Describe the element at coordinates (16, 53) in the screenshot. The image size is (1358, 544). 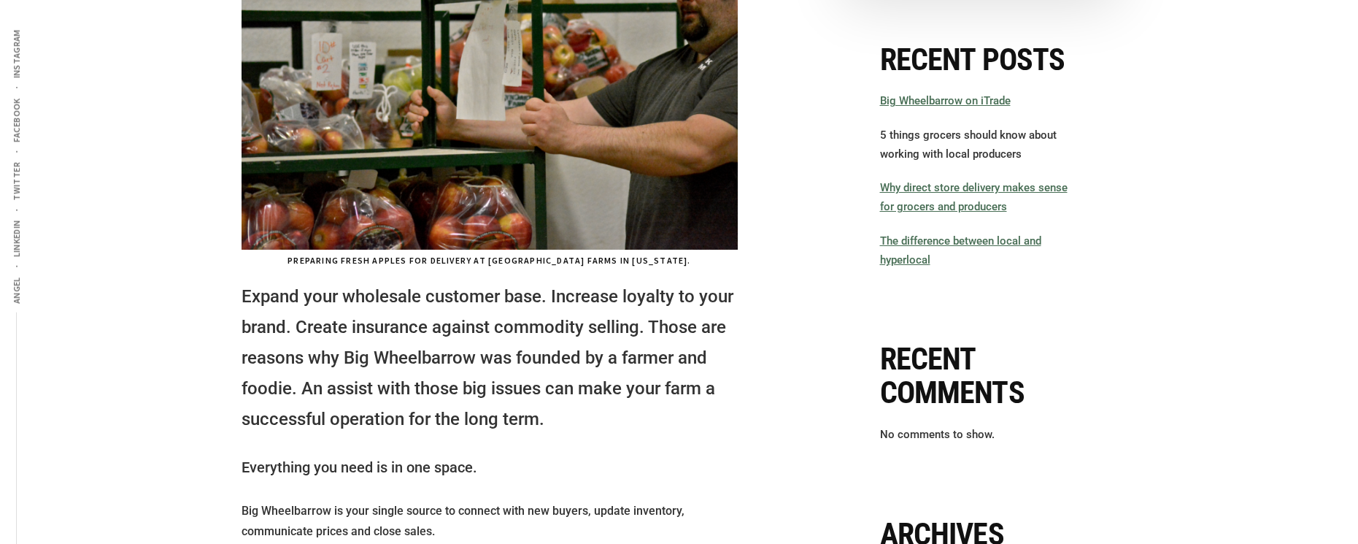
I see `a: Instagram` at that location.